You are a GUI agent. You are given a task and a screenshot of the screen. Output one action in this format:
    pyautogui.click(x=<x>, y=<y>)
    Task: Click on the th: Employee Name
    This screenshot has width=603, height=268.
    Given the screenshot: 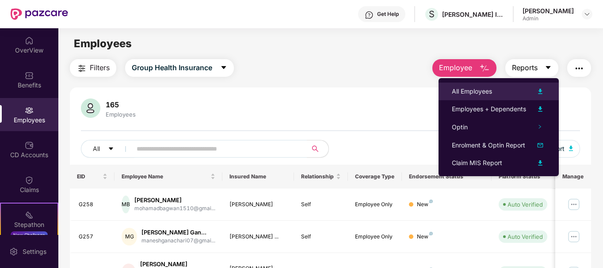 What is the action you would take?
    pyautogui.click(x=168, y=177)
    